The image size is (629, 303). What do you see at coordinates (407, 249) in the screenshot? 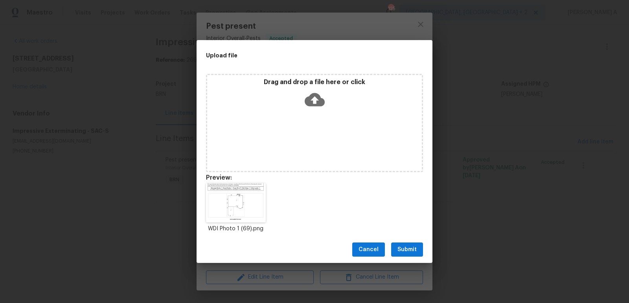
I see `span: Submit` at bounding box center [407, 249].